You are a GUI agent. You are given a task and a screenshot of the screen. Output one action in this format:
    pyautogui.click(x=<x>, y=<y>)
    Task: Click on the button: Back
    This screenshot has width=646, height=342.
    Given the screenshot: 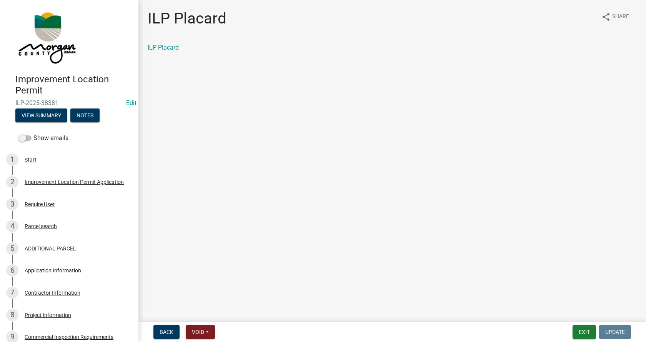 What is the action you would take?
    pyautogui.click(x=166, y=332)
    